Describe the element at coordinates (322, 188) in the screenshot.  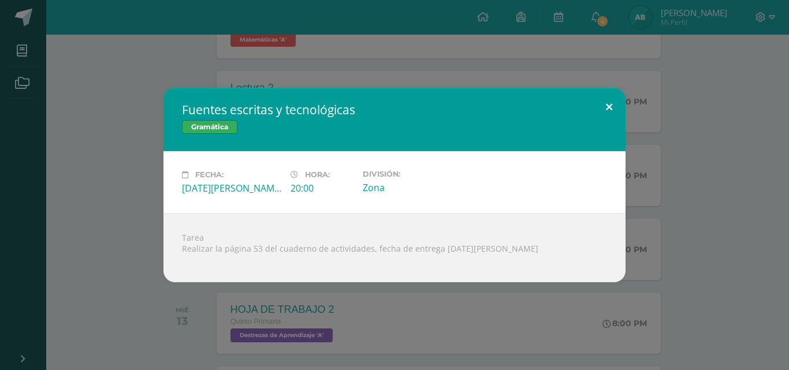
I see `div: 20:00` at that location.